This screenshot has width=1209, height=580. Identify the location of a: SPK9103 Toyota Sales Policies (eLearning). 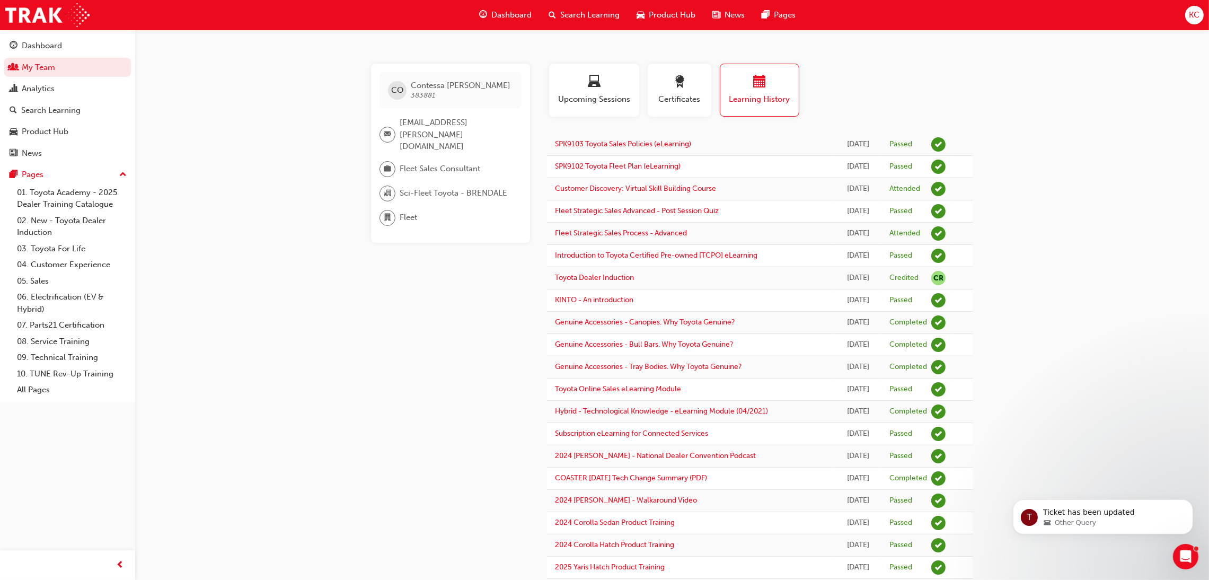
(623, 144).